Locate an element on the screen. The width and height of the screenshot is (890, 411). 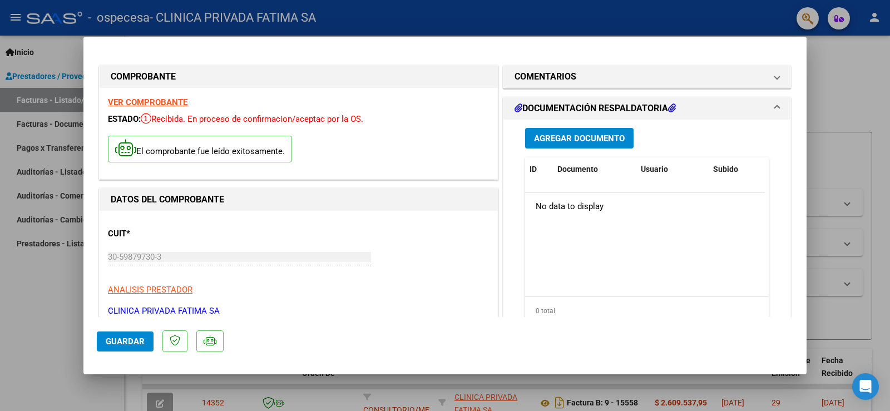
datatable-header-cell: Usuario is located at coordinates (673, 169).